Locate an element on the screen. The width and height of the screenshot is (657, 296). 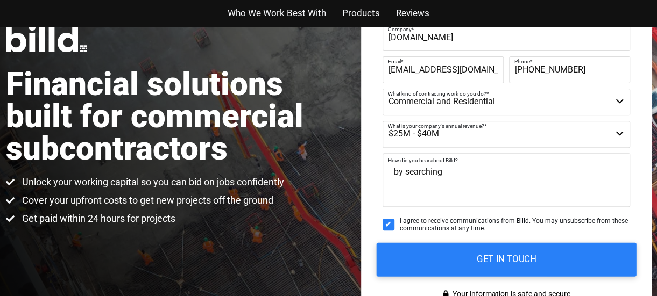
span: Company is located at coordinates (400, 29).